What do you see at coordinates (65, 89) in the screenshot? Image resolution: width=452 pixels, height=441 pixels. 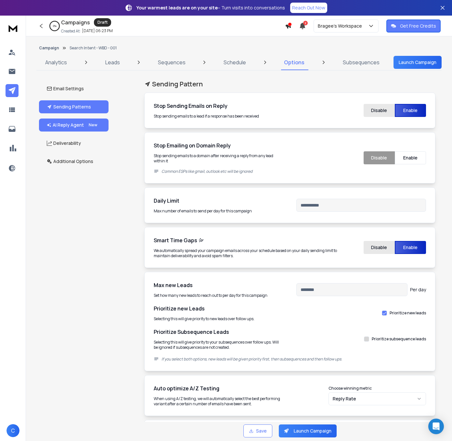 I see `p: Email Settings` at bounding box center [65, 89].